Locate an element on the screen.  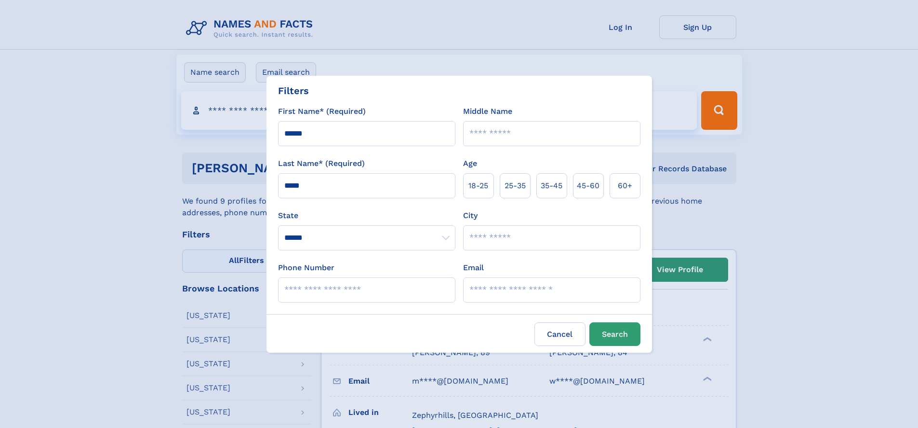
div: Filters is located at coordinates (294, 91).